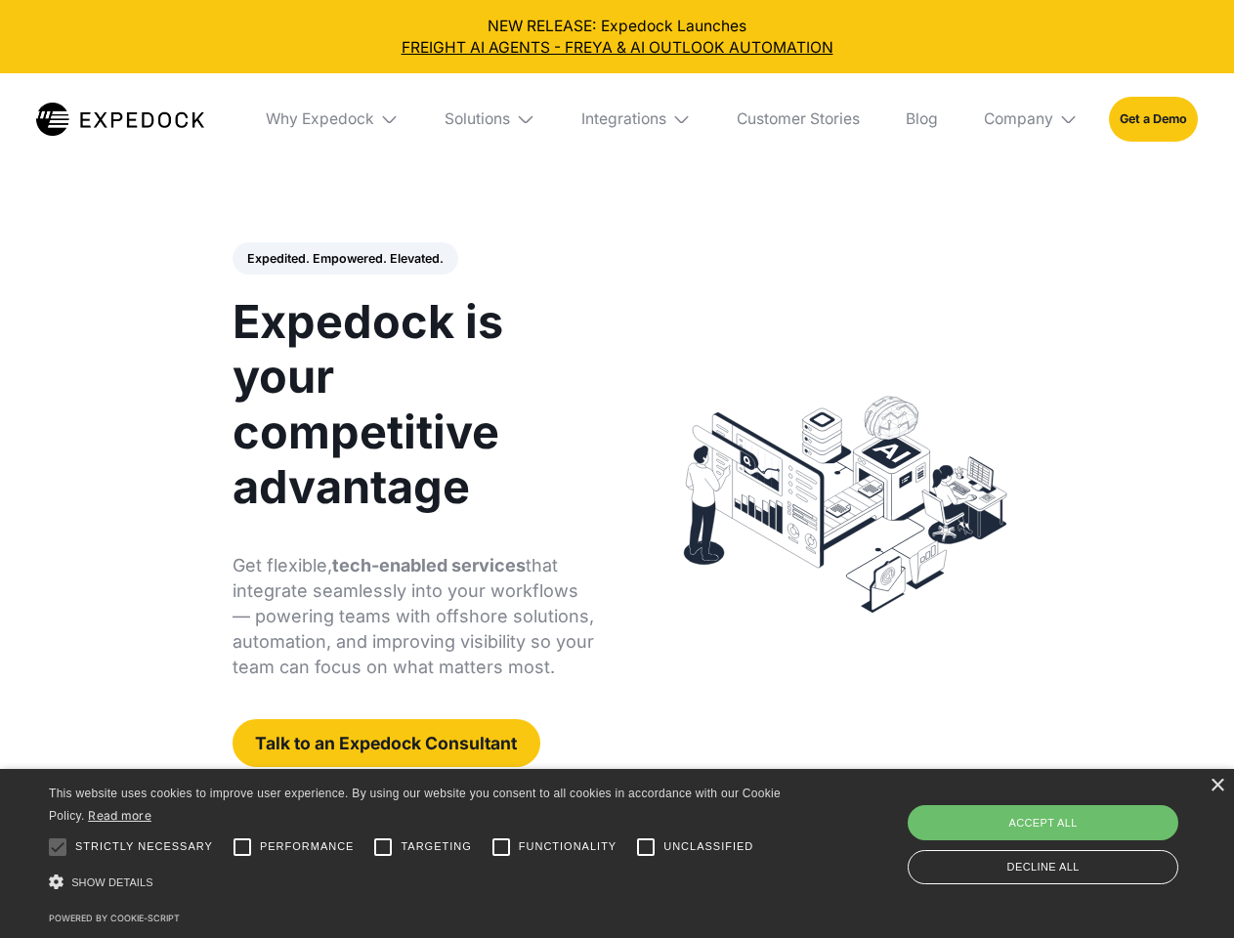 The image size is (1234, 938). I want to click on a: FREIGHT AI AGENTS - FREYA & AI OUTLOOK AUTOMATION, so click(617, 48).